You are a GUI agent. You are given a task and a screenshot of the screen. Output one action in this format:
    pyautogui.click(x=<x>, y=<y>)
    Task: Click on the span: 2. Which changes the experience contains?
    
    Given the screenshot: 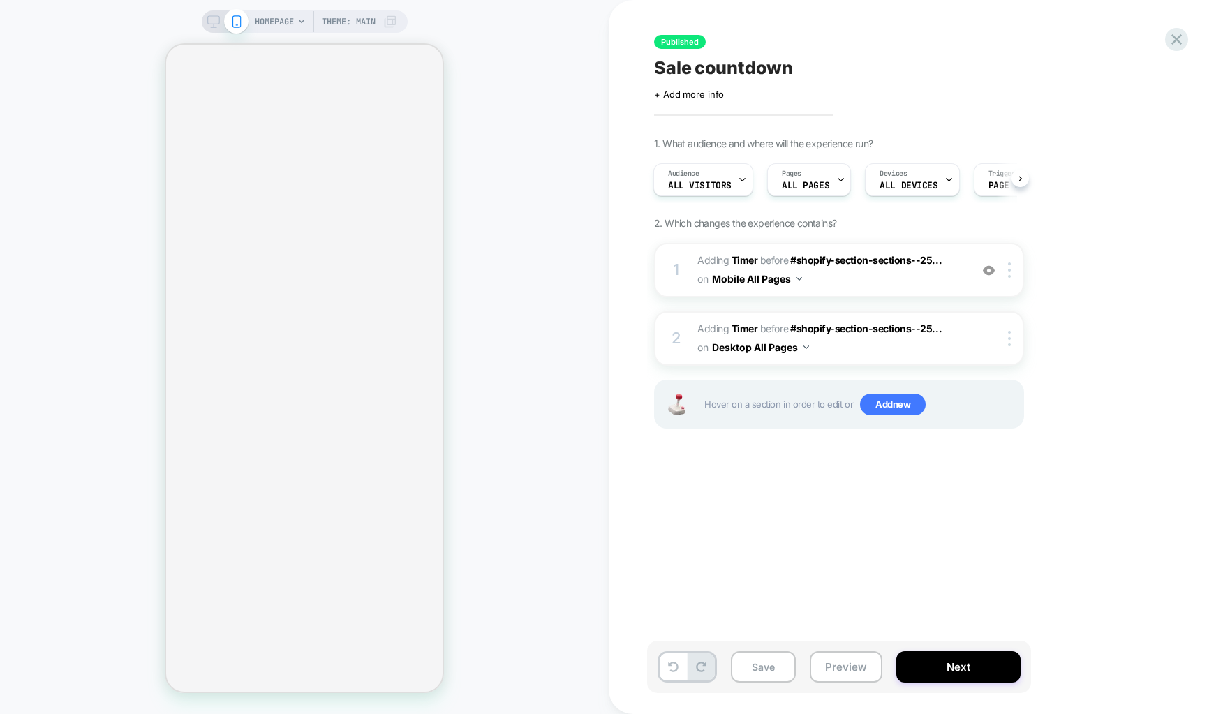 What is the action you would take?
    pyautogui.click(x=745, y=223)
    